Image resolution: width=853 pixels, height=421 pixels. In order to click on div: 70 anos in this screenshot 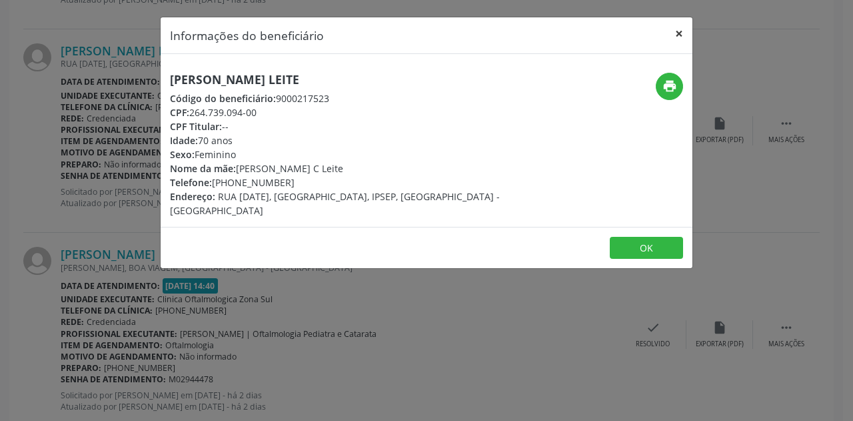, I will do `click(338, 140)`.